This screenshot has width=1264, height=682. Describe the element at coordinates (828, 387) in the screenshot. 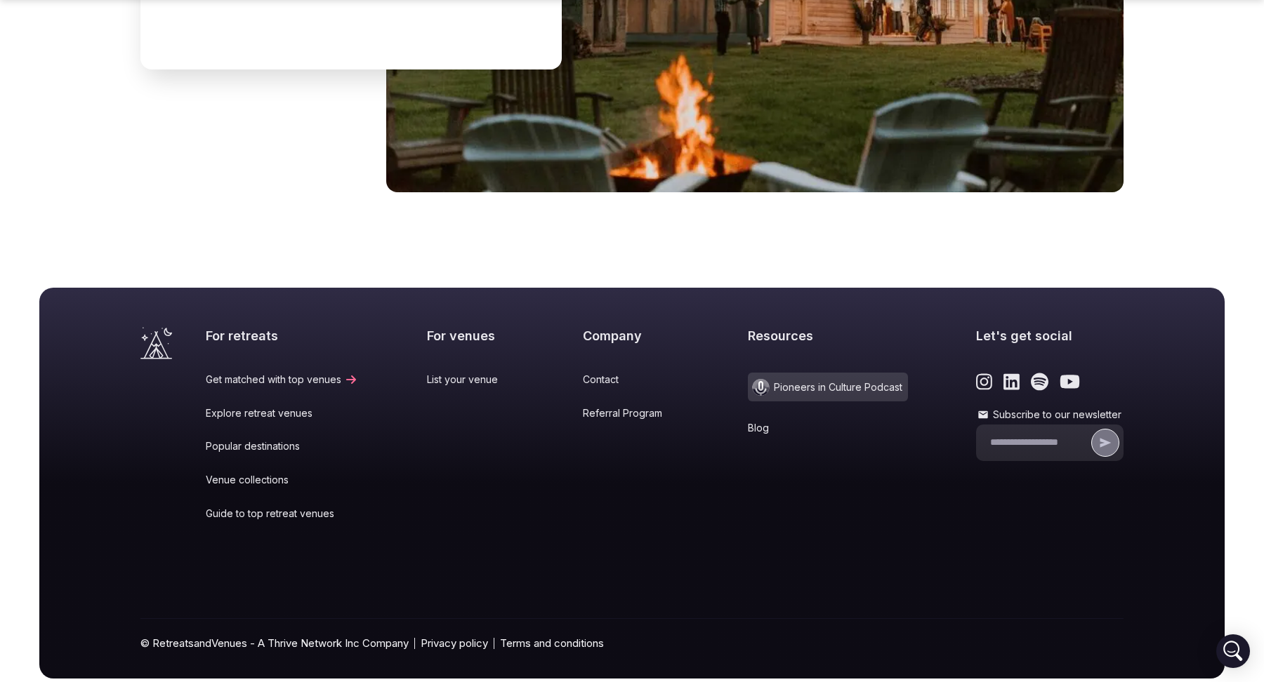

I see `a: Pioneers in Culture Podcast` at that location.